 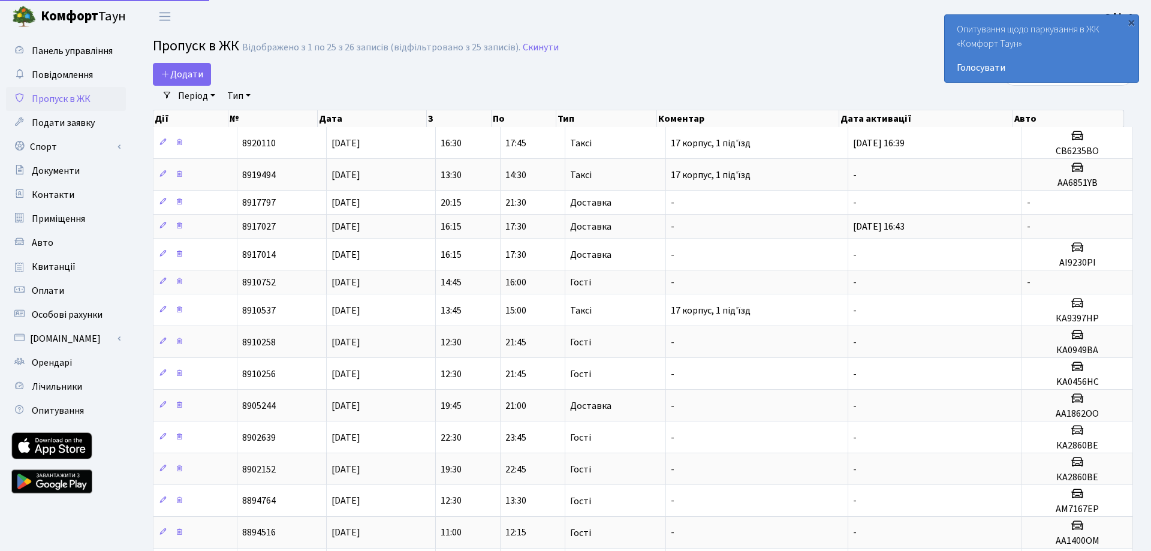 I want to click on span: 19:30, so click(x=451, y=469).